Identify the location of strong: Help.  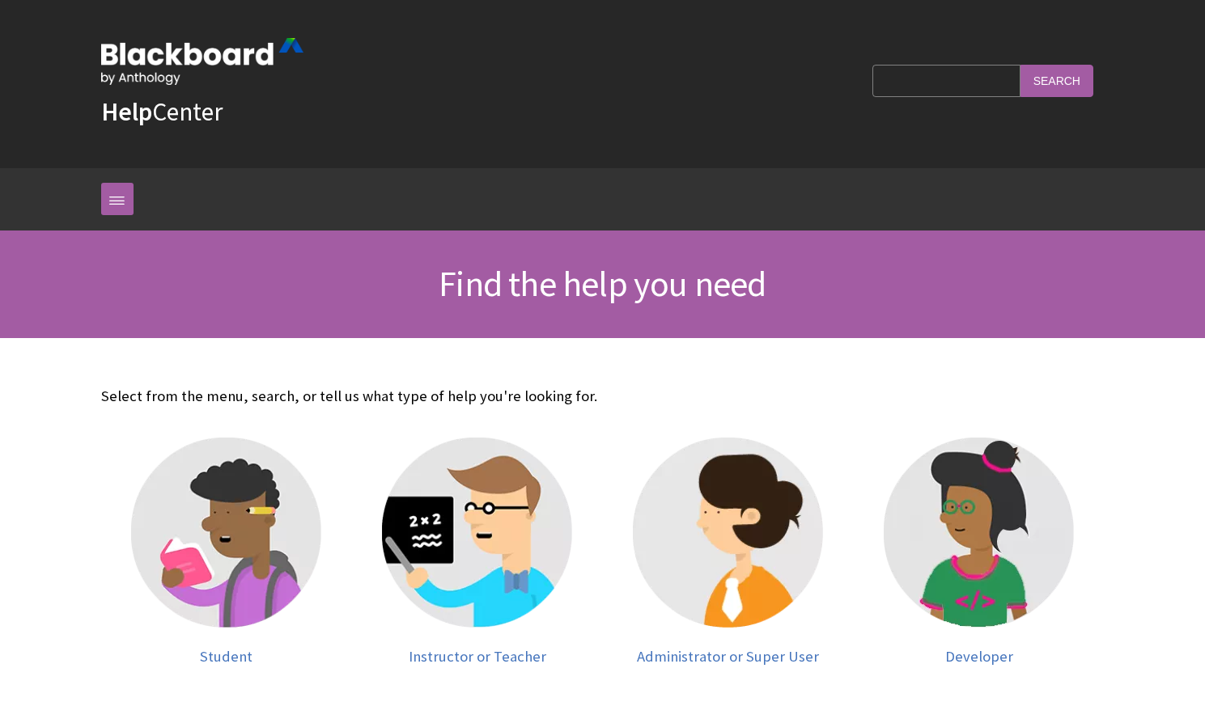
(126, 112).